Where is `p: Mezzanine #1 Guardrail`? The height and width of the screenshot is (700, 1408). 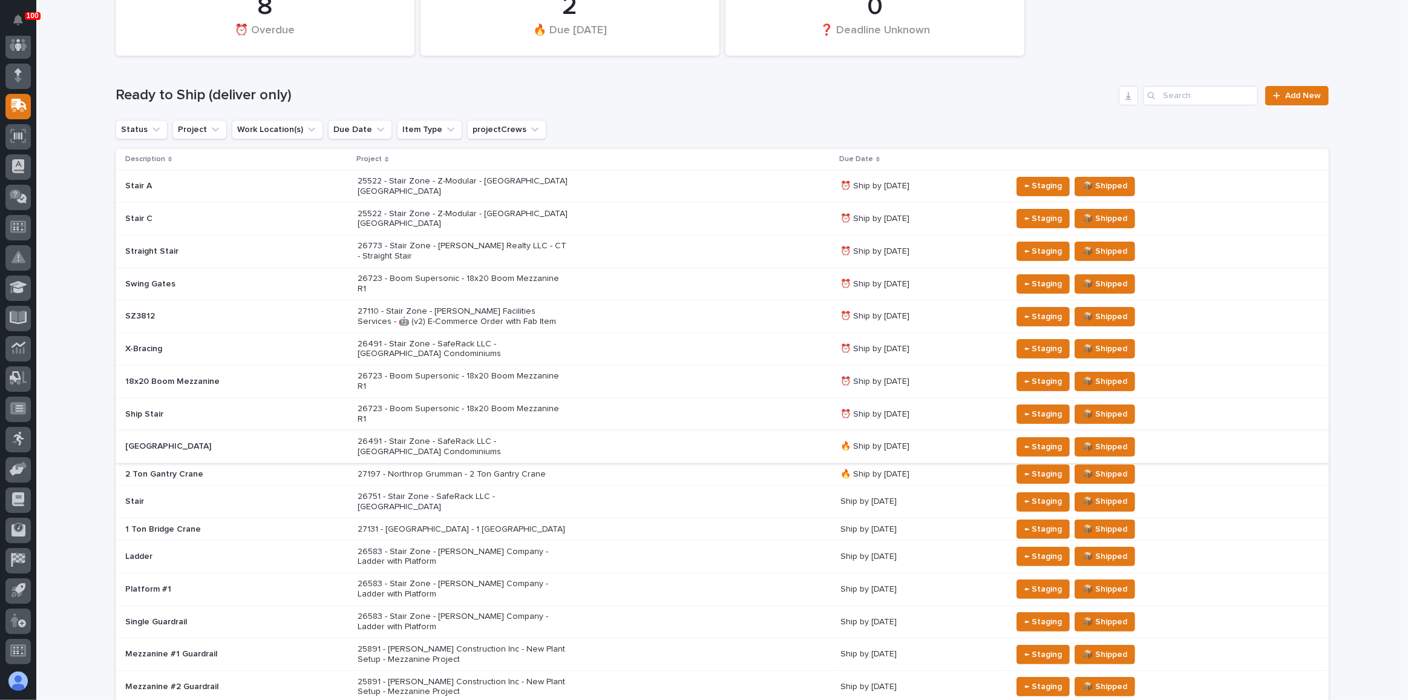 p: Mezzanine #1 Guardrail is located at coordinates (231, 654).